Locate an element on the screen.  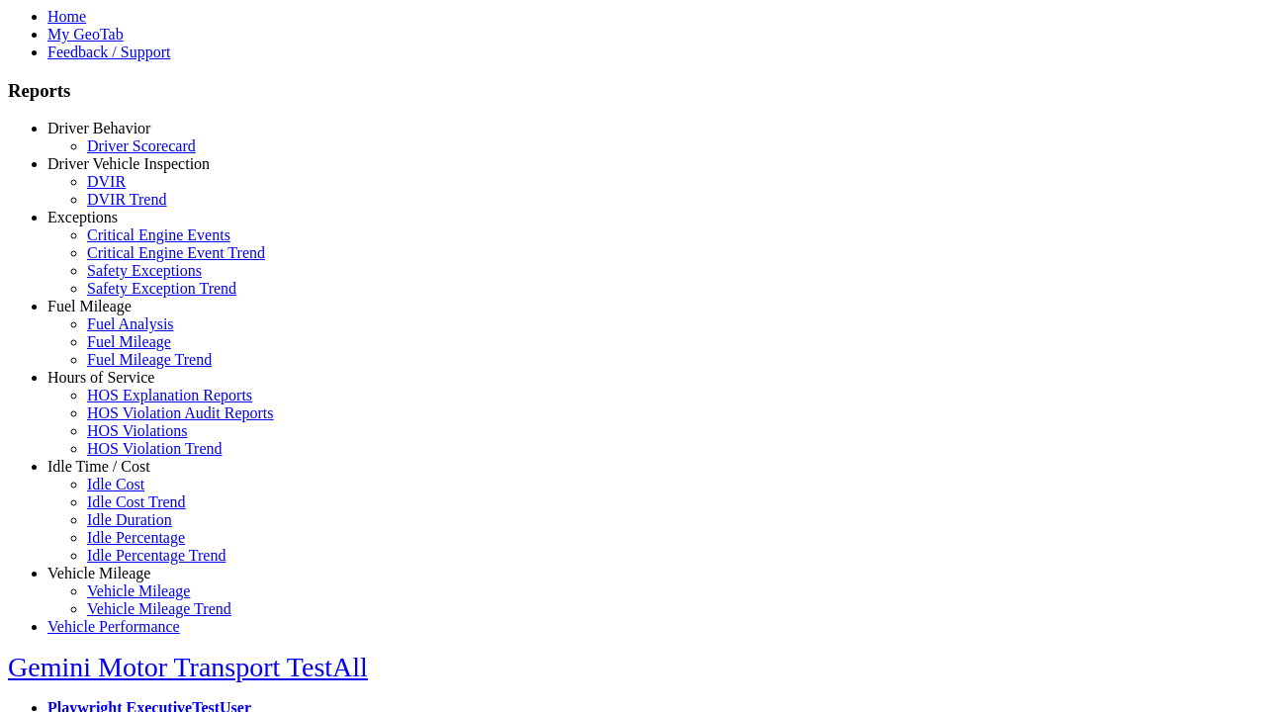
a: Safety Exceptions is located at coordinates (144, 270).